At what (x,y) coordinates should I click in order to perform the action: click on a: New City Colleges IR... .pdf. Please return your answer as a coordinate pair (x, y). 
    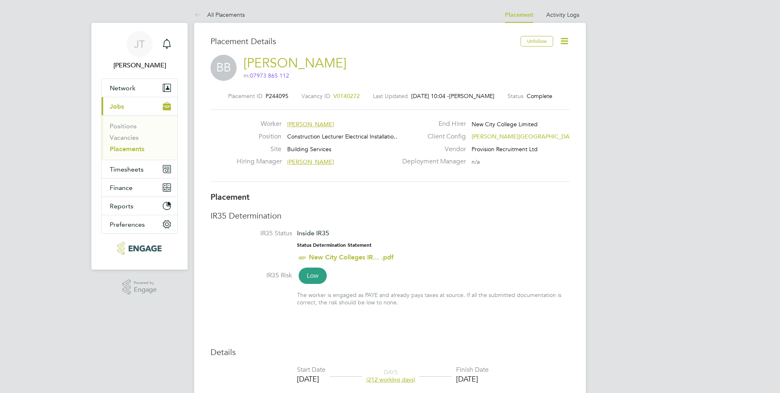
    Looking at the image, I should click on (351, 257).